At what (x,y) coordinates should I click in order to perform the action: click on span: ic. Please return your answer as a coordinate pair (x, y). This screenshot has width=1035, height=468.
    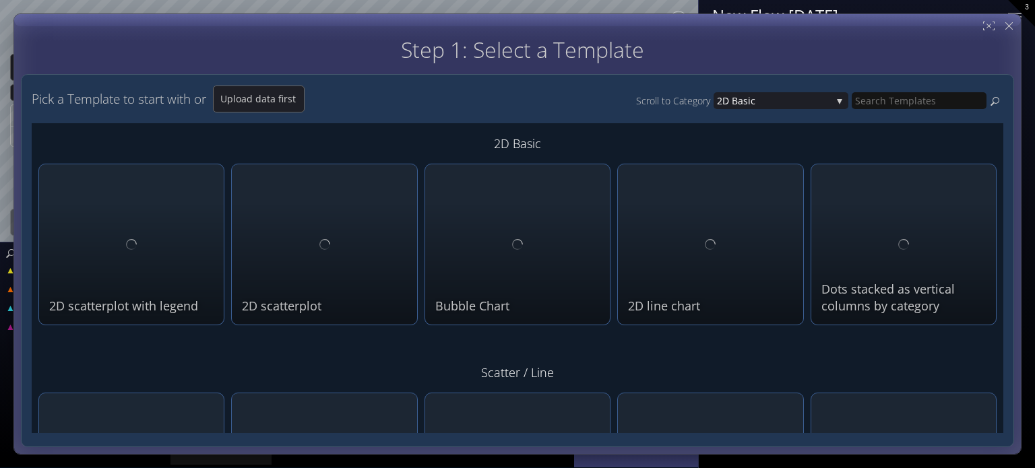
    Looking at the image, I should click on (790, 100).